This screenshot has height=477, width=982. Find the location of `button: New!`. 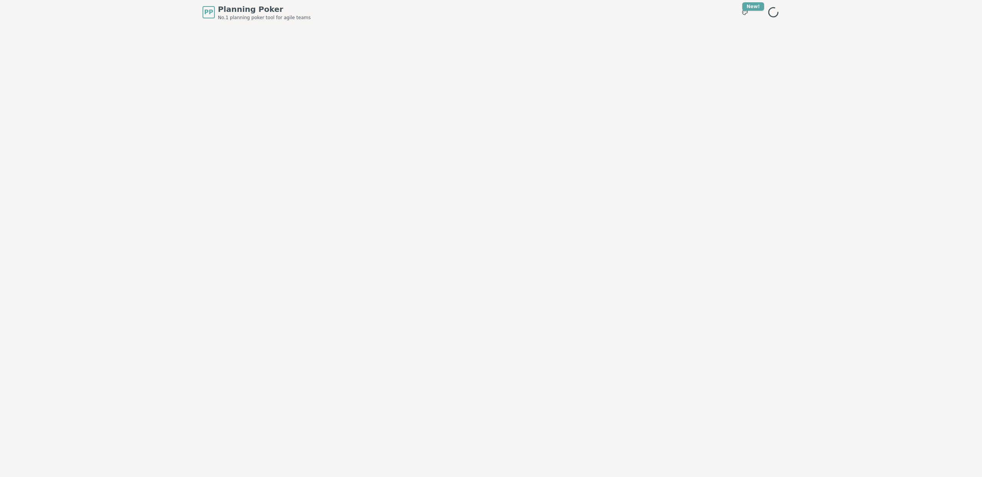

button: New! is located at coordinates (745, 12).